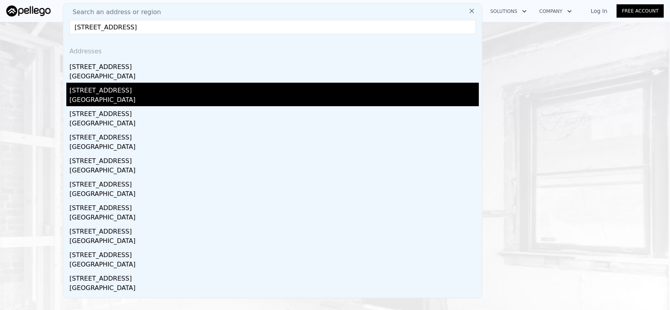 This screenshot has width=670, height=310. Describe the element at coordinates (272, 27) in the screenshot. I see `input: Enter an address, city, region, neighborhood or zip code` at that location.